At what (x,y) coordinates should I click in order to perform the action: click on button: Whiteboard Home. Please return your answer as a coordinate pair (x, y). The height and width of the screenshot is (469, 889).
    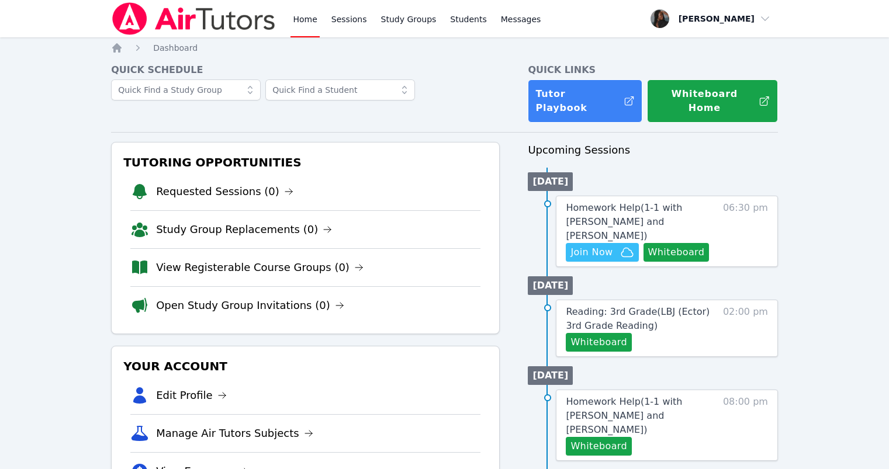
    Looking at the image, I should click on (712, 101).